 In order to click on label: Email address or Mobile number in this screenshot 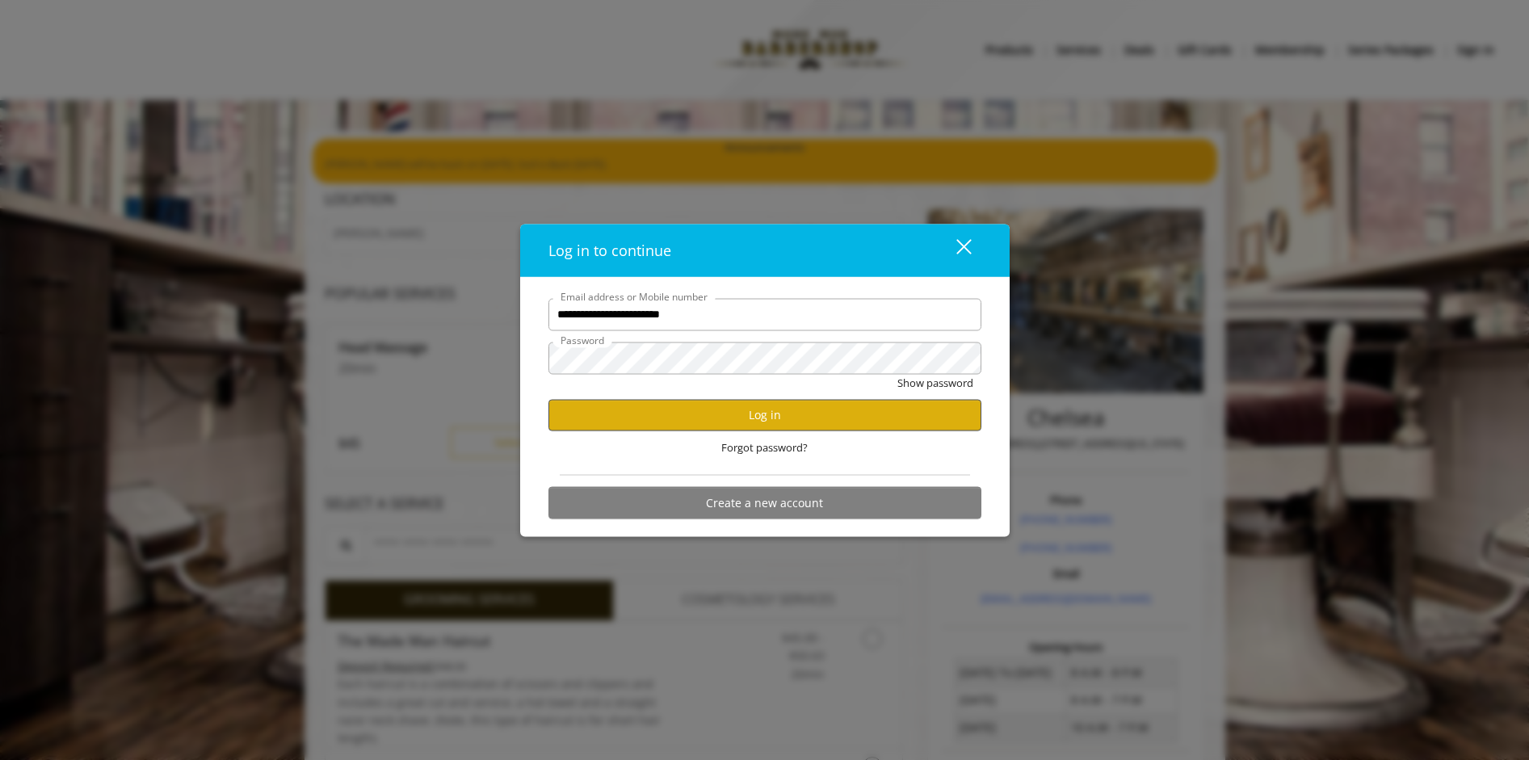, I will do `click(634, 296)`.